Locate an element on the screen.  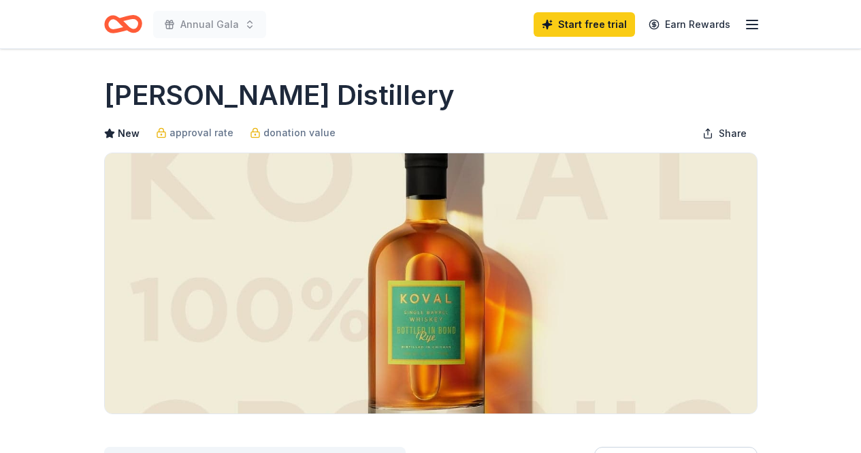
span: Annual Gala is located at coordinates (210, 25).